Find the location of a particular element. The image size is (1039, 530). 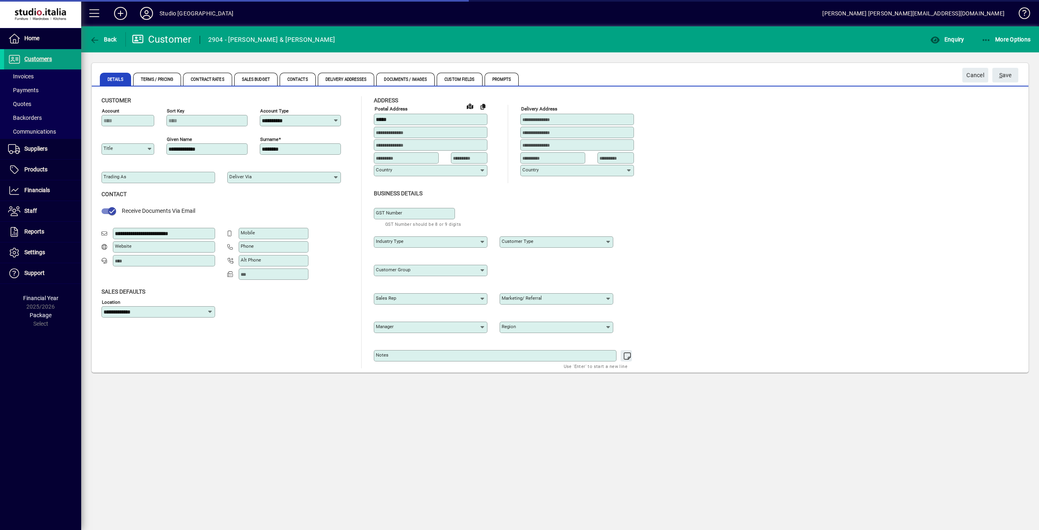

span: Terms / Pricing is located at coordinates (157, 79).